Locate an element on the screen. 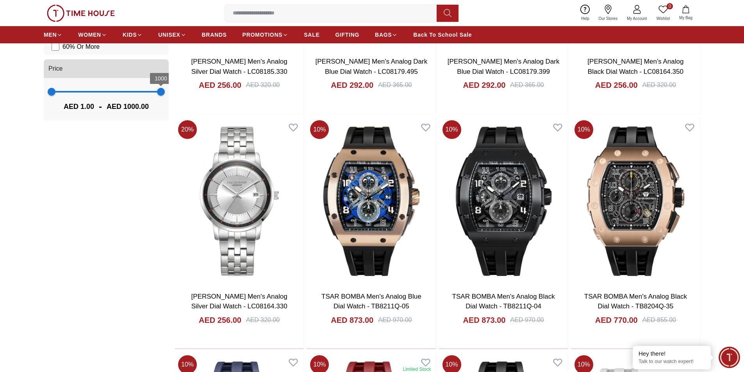  span: 1000 is located at coordinates (161, 79).